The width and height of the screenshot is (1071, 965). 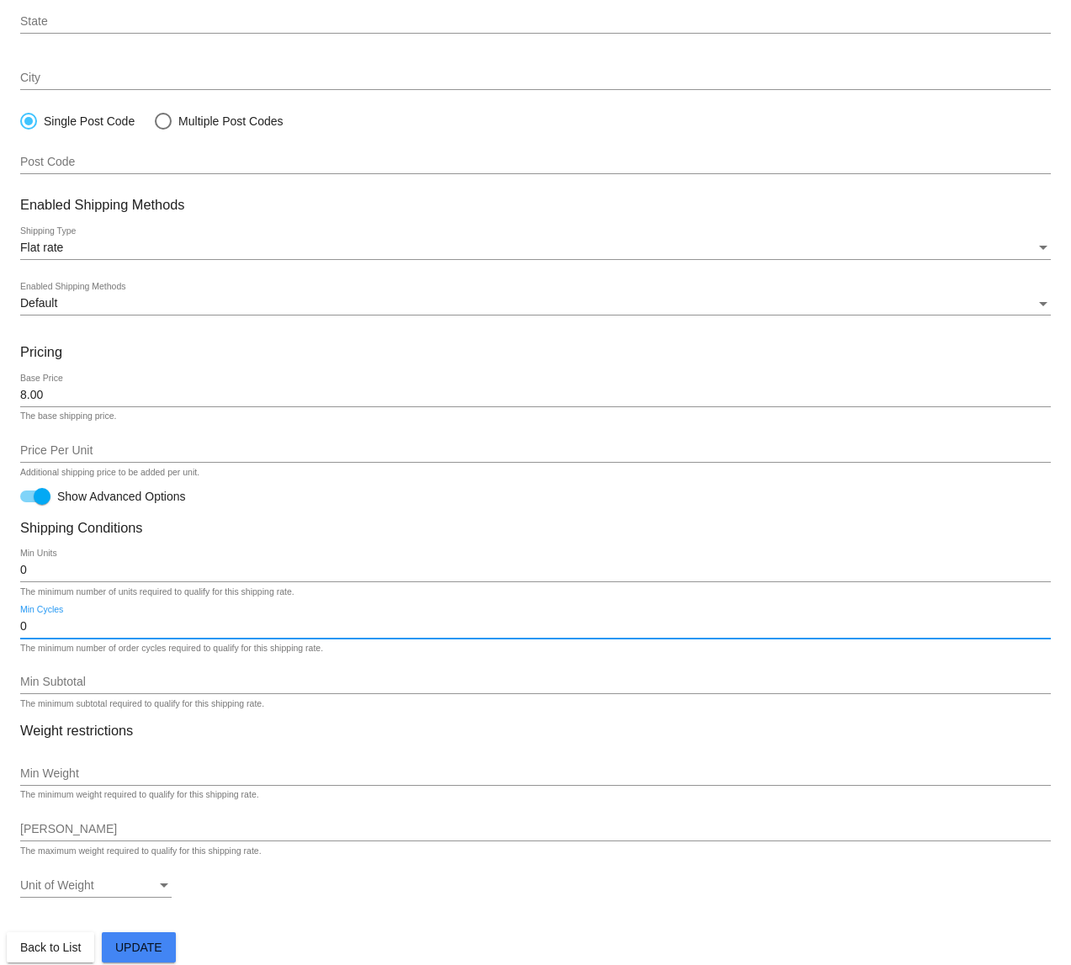 What do you see at coordinates (535, 304) in the screenshot?
I see `mat-select: Enabled Shipping Methods` at bounding box center [535, 304].